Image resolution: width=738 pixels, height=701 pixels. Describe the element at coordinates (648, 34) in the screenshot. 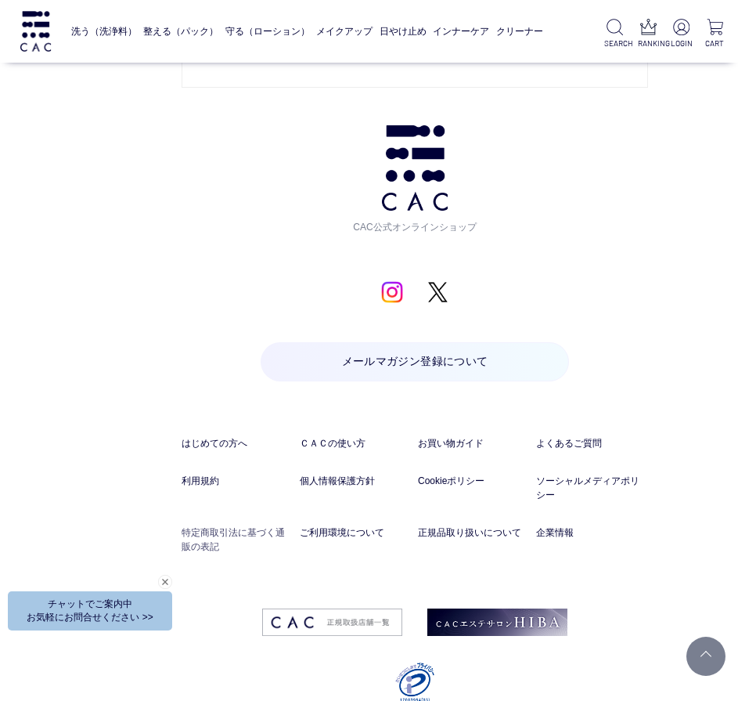

I see `a: RANKING` at that location.